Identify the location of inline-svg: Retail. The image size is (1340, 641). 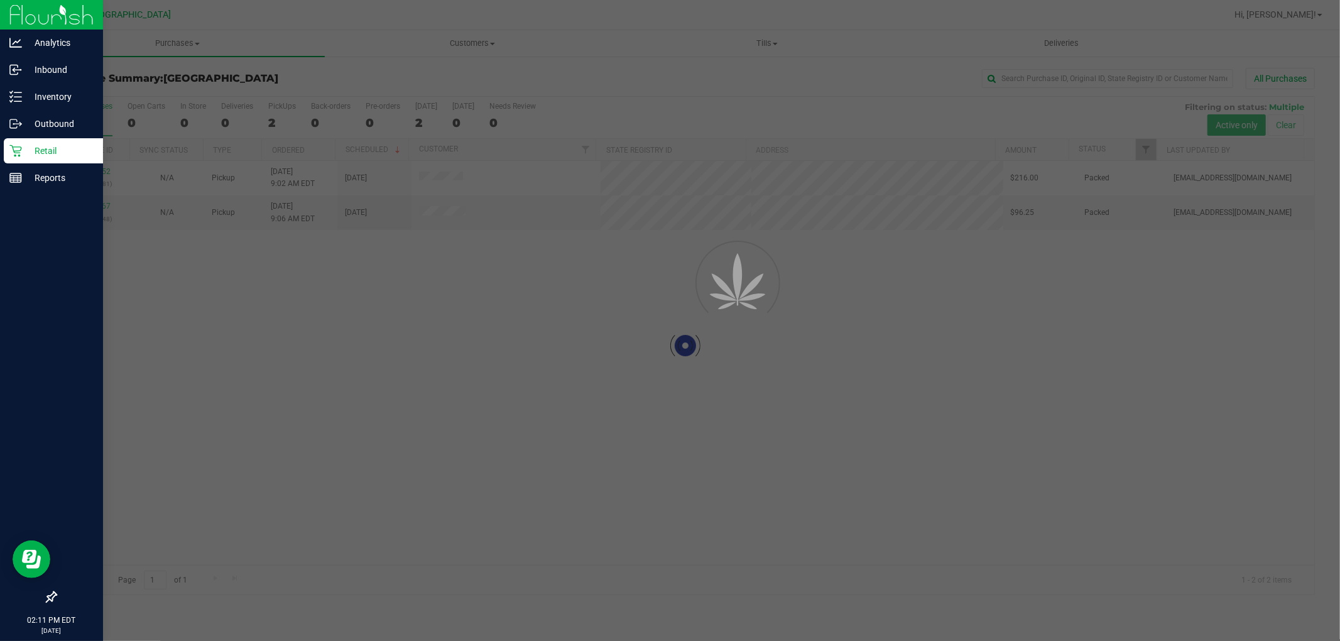
(16, 151).